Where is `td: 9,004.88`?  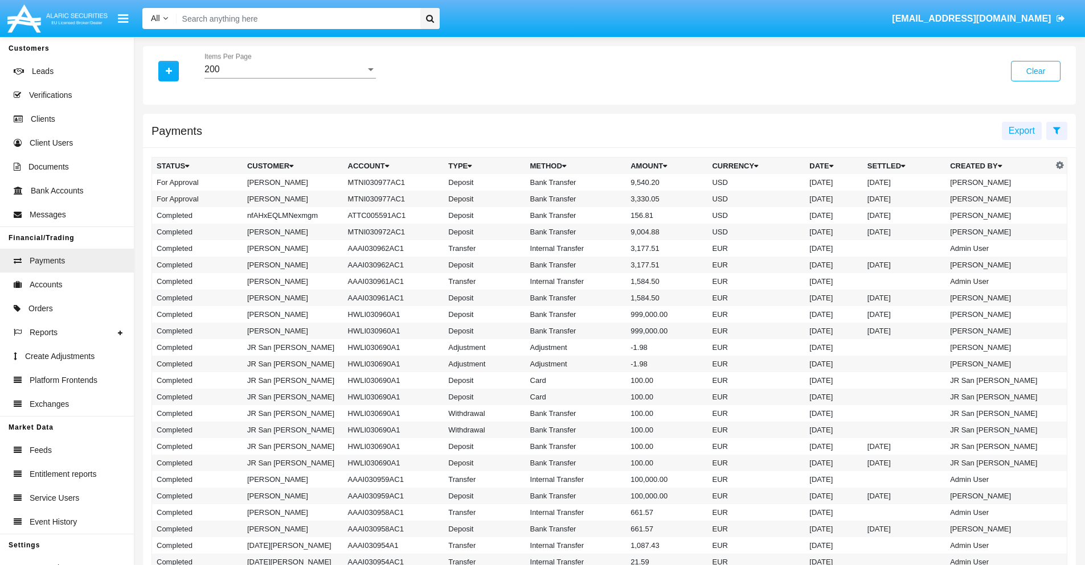
td: 9,004.88 is located at coordinates (666, 232).